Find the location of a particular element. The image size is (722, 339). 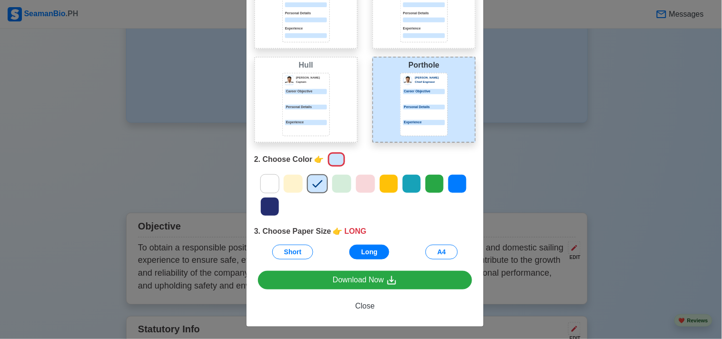

div: Career Objective is located at coordinates (424, 91).